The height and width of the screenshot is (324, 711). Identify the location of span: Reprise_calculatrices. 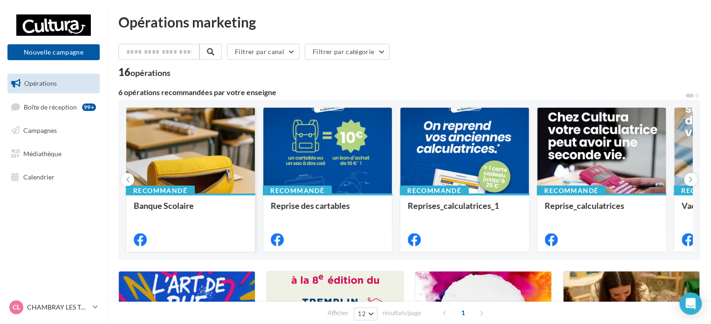
(584, 205).